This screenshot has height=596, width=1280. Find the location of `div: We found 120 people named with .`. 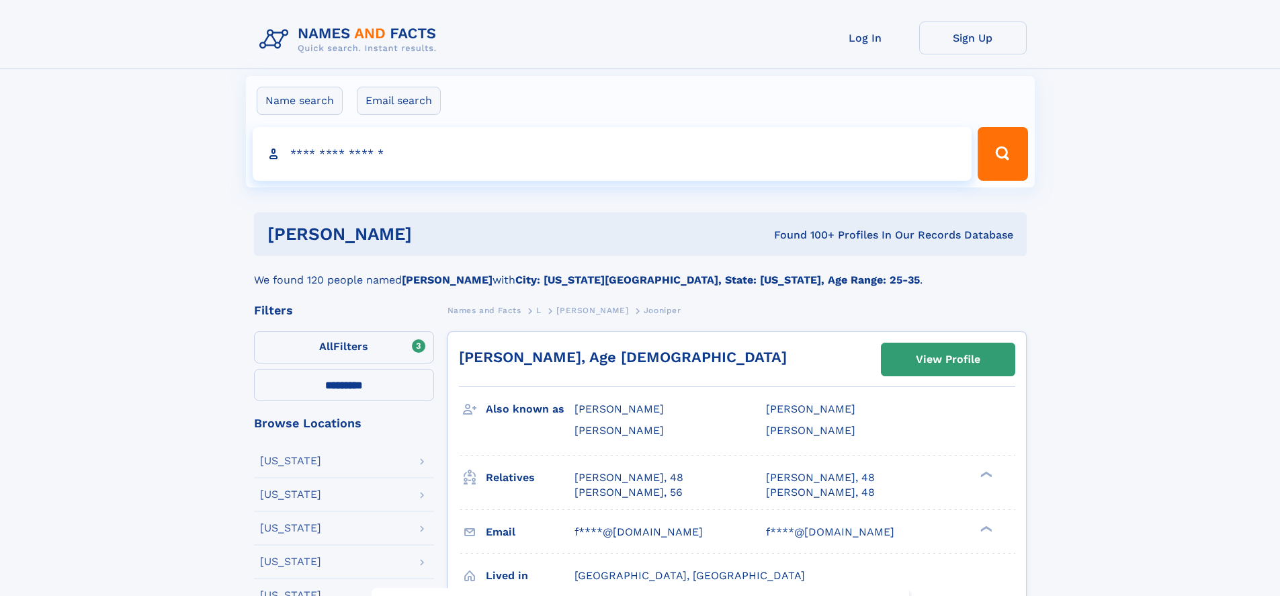

div: We found 120 people named with . is located at coordinates (640, 272).